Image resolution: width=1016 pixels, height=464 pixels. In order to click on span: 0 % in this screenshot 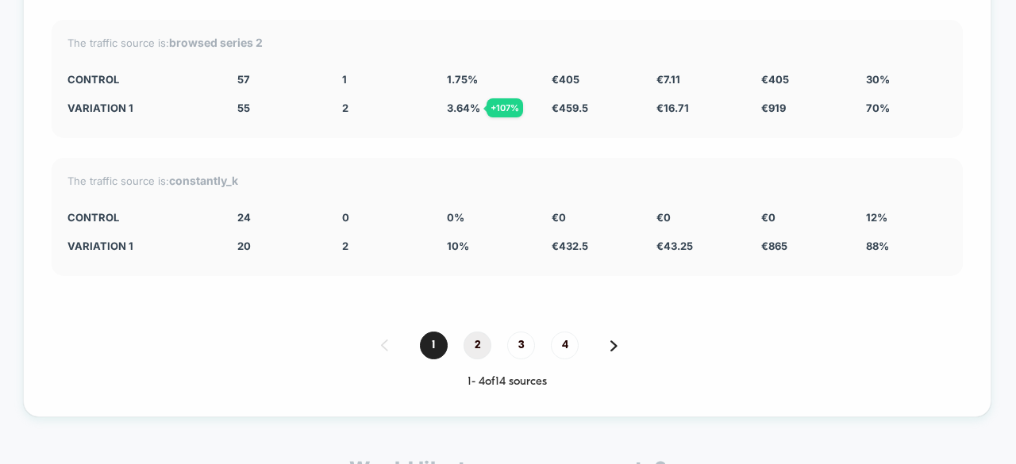, I will do `click(456, 218)`.